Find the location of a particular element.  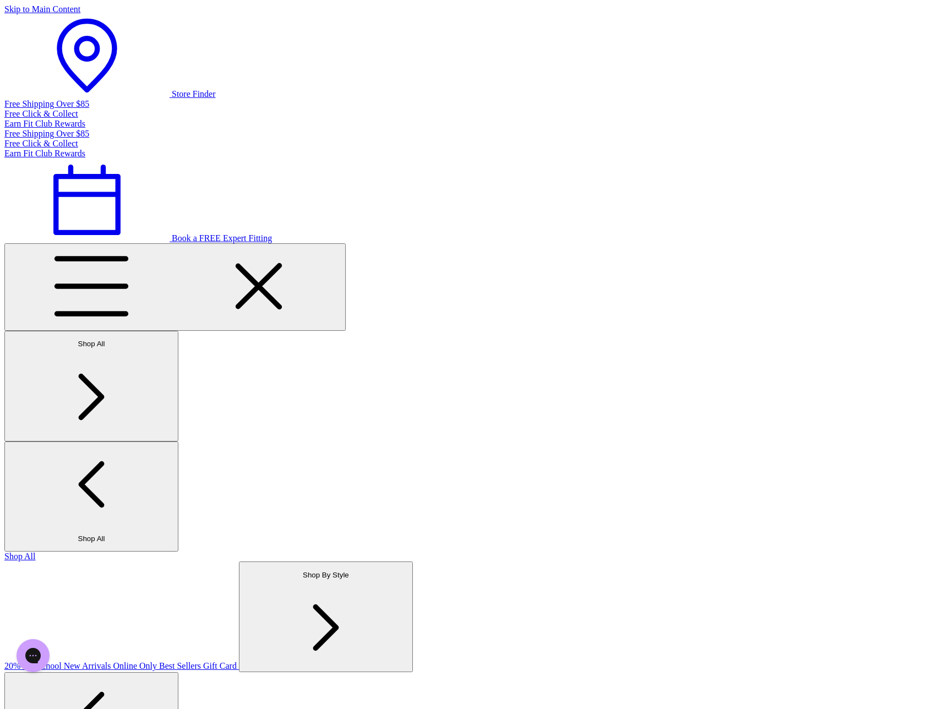

span: Best Sellers is located at coordinates (180, 666).